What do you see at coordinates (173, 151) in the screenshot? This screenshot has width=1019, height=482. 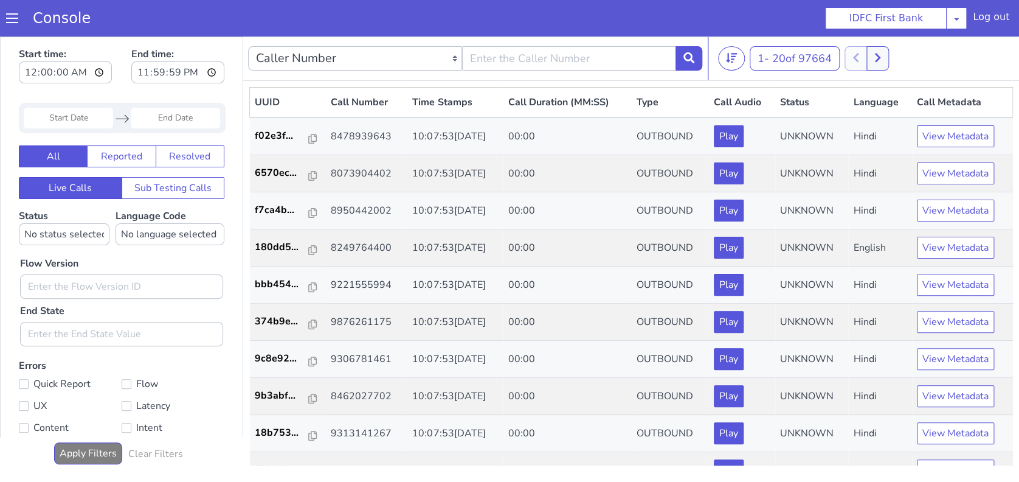 I see `button: Sub Testing Calls` at bounding box center [173, 151].